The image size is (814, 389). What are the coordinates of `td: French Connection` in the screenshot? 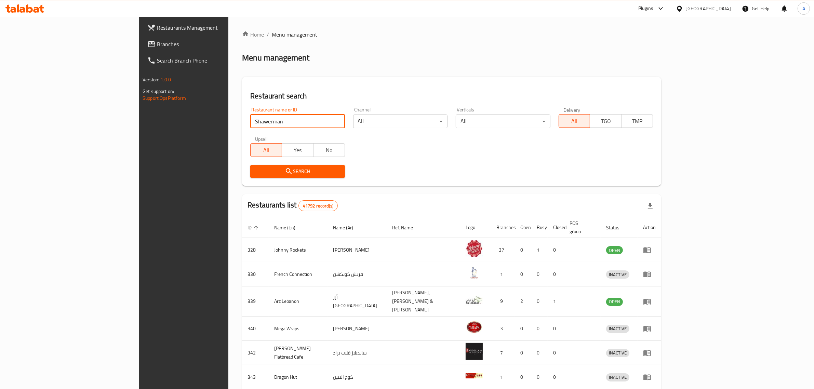 It's located at (298, 274).